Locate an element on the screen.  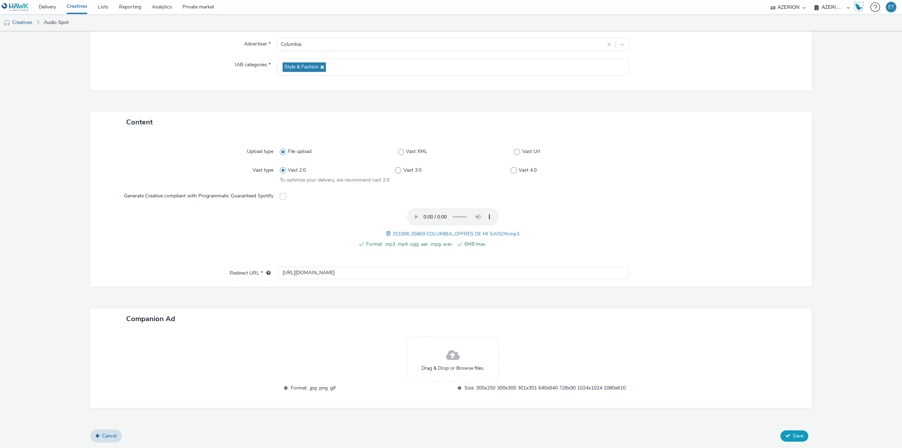
span: Vast Url is located at coordinates (531, 152).